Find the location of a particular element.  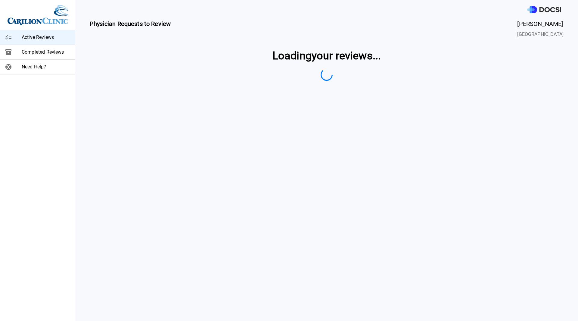

span: Loading your reviews ... is located at coordinates (327, 56).